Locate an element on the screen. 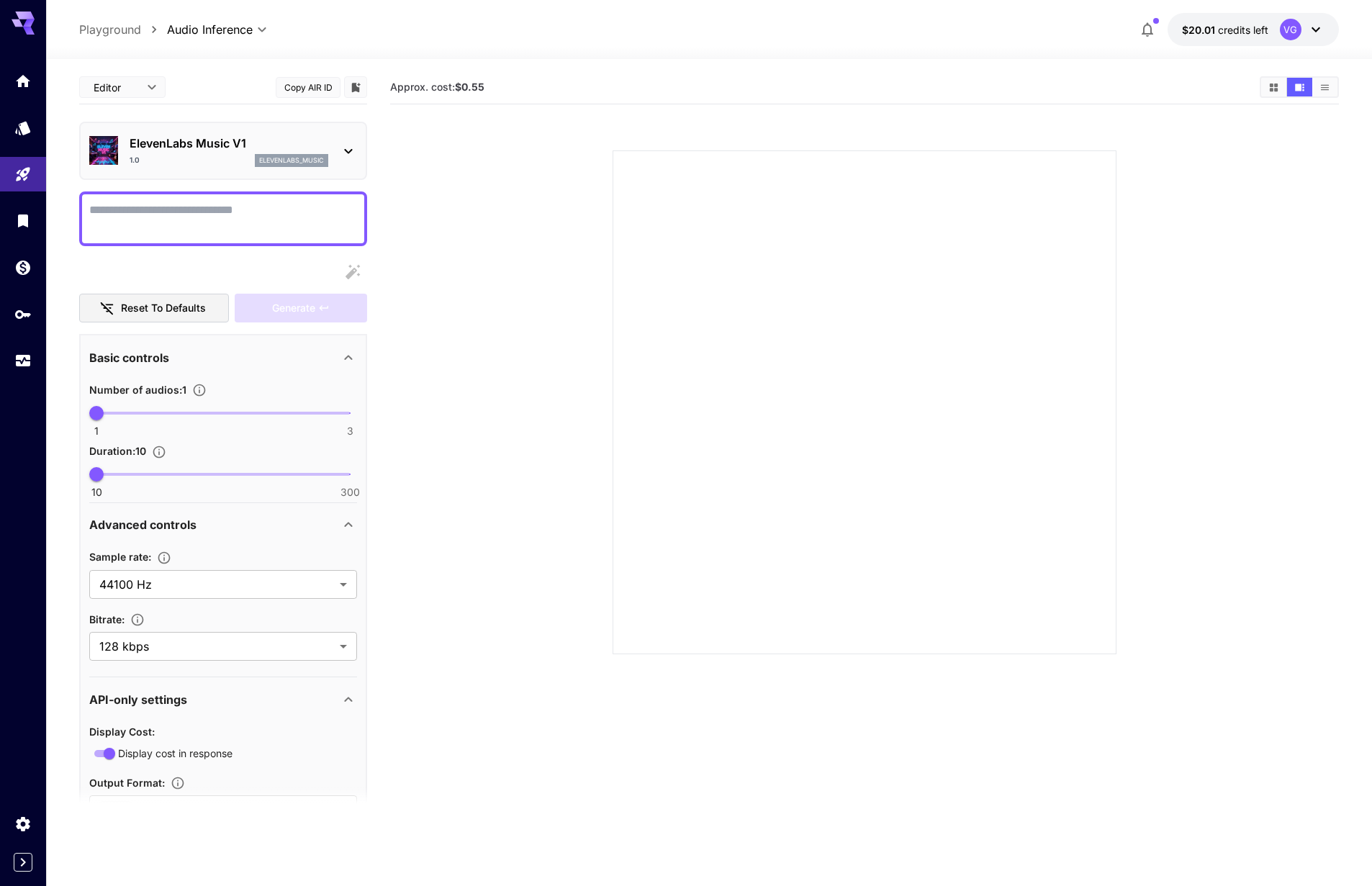 The height and width of the screenshot is (886, 1372). div: Library is located at coordinates (23, 220).